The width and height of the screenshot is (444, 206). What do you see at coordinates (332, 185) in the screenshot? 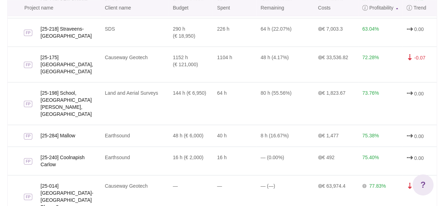
I see `span: € 63,974.4` at bounding box center [332, 185].